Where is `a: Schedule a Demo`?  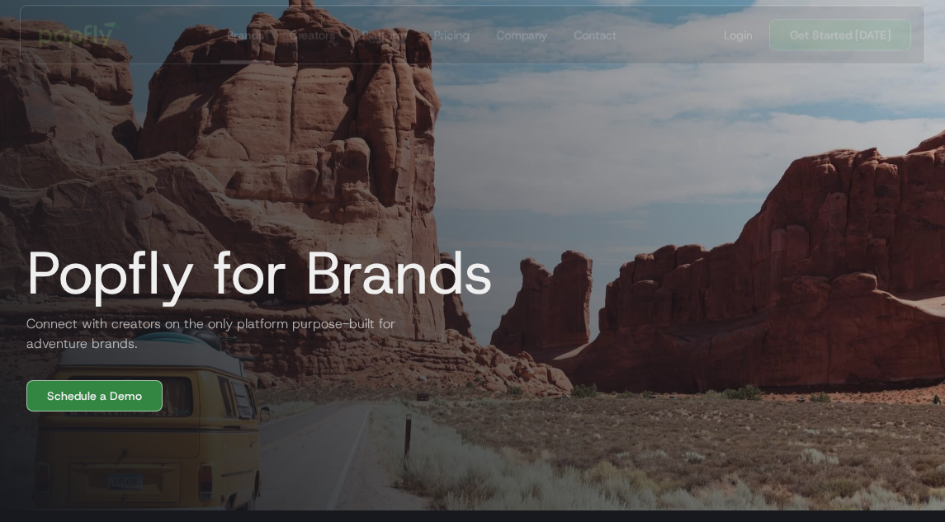 a: Schedule a Demo is located at coordinates (94, 396).